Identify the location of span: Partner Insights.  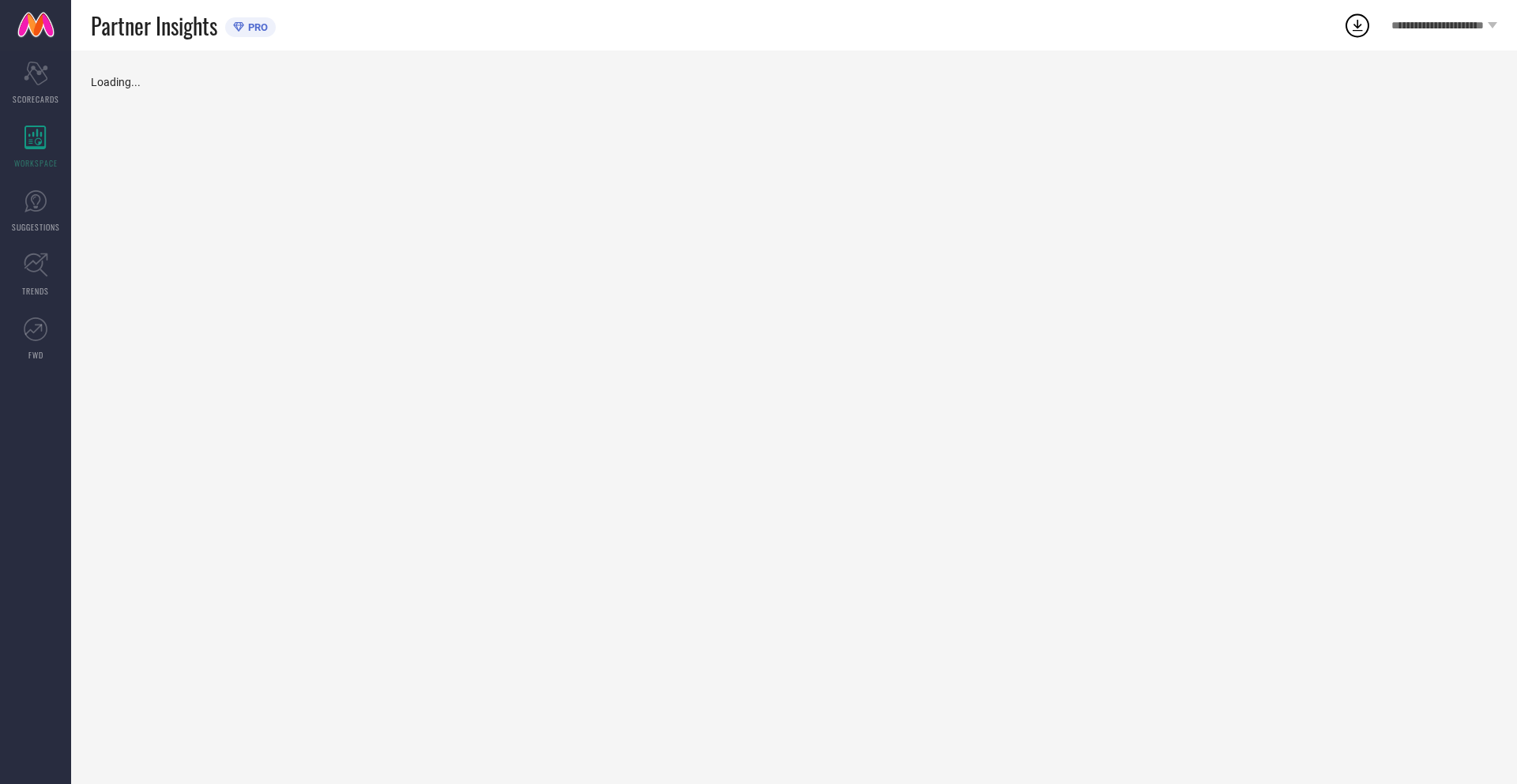
(154, 25).